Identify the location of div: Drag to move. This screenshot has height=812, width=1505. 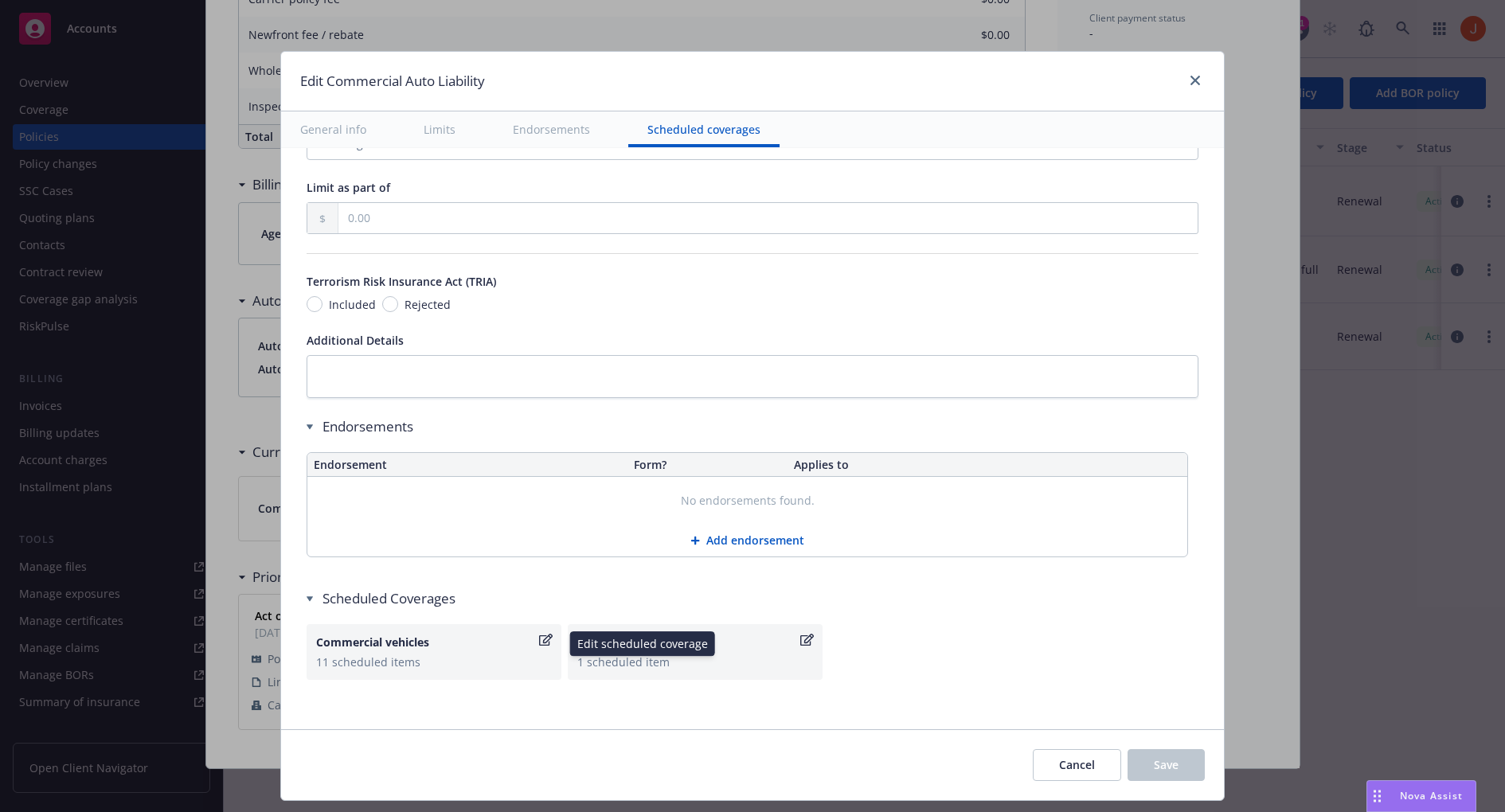
(1376, 796).